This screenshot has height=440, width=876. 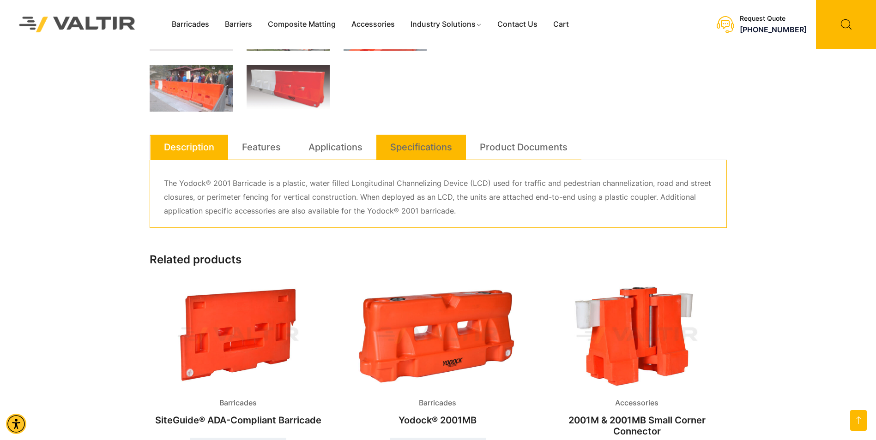 I want to click on p: The Yodock® 2001 Barricade is a plastic, water filled Longitudinal Channelizing Device (LCD) used..., so click(x=438, y=198).